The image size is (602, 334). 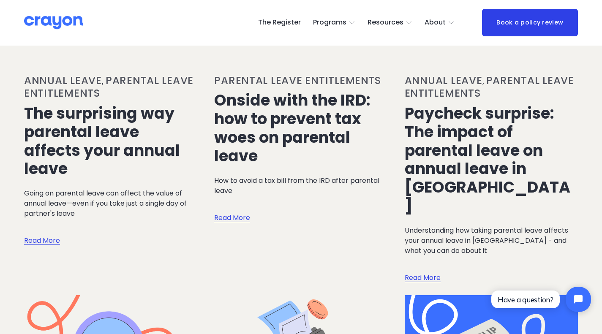 I want to click on a: Book a policy review, so click(x=529, y=22).